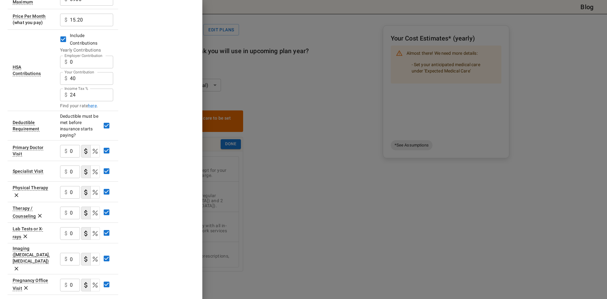  What do you see at coordinates (79, 72) in the screenshot?
I see `label: Your Contribution` at bounding box center [79, 72].